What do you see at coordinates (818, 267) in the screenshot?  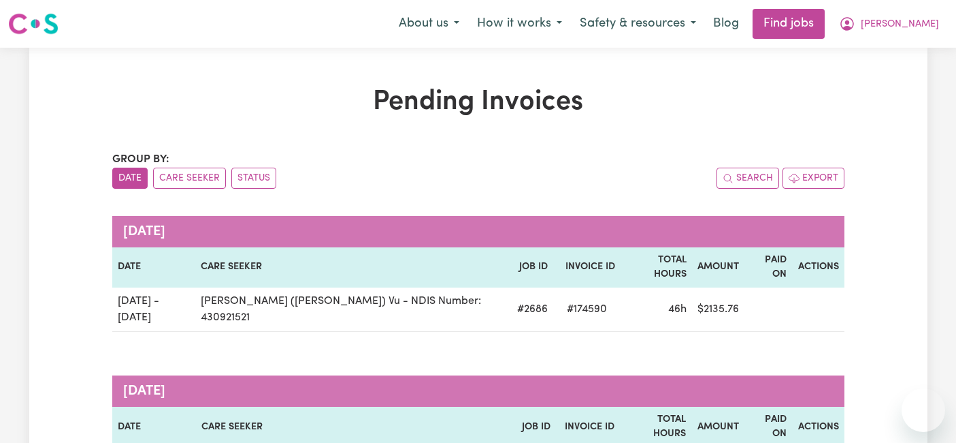 I see `th: Actions` at bounding box center [818, 267].